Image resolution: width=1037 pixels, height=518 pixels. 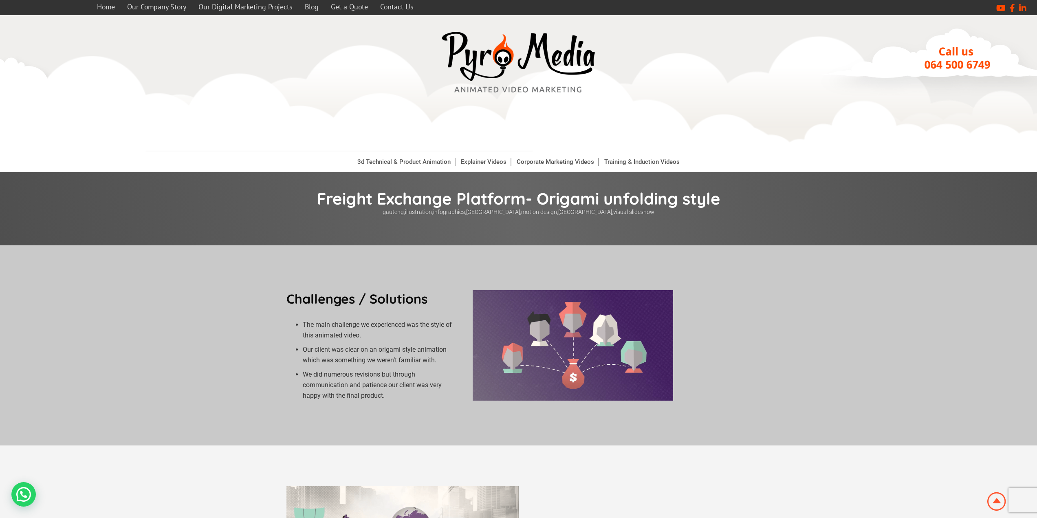 What do you see at coordinates (539, 212) in the screenshot?
I see `a: motion design` at bounding box center [539, 212].